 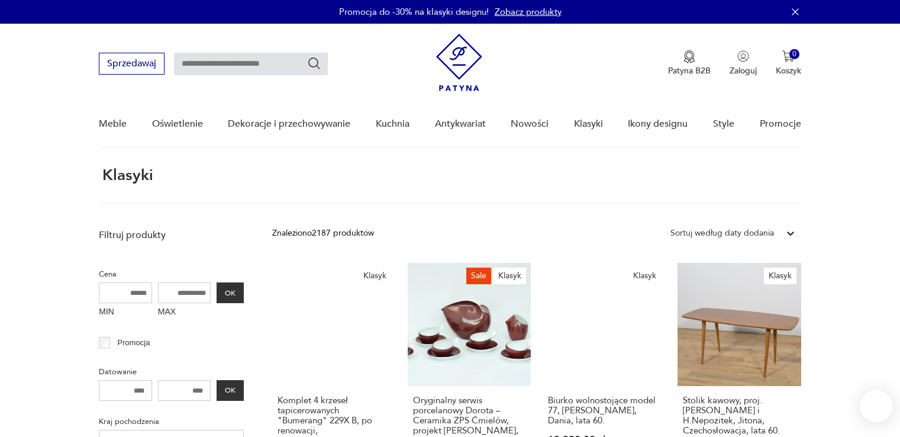 What do you see at coordinates (530, 124) in the screenshot?
I see `a: Nowości` at bounding box center [530, 124].